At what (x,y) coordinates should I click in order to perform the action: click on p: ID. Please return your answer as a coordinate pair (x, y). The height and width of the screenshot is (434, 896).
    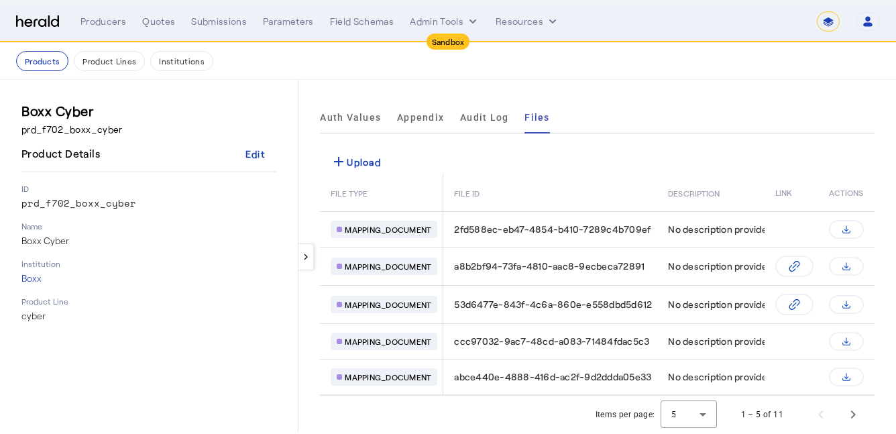
    Looking at the image, I should click on (149, 188).